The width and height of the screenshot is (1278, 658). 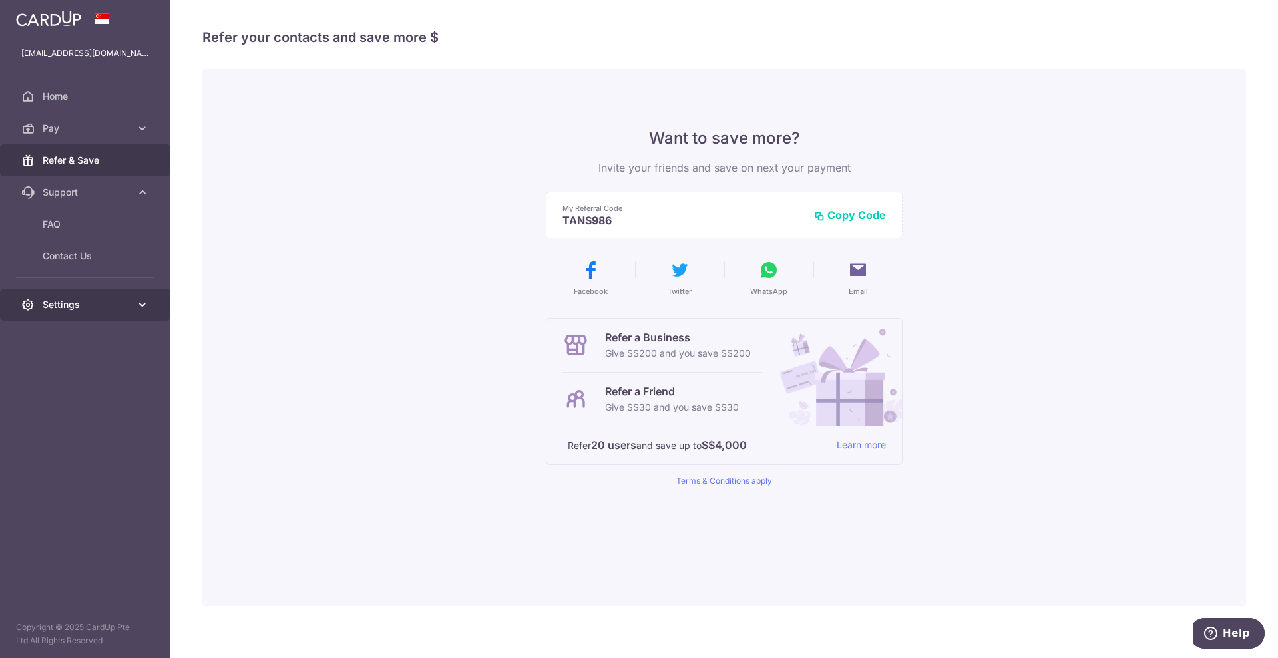 I want to click on h4: Refer your contacts and save more $, so click(x=724, y=37).